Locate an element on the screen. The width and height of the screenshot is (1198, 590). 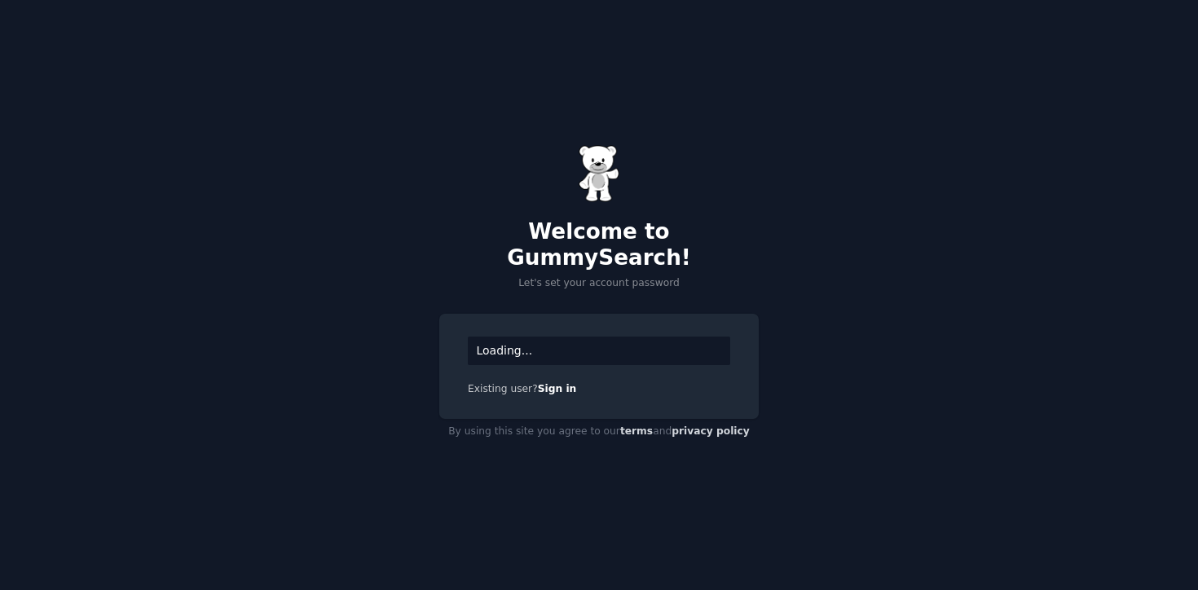
div: Loading... is located at coordinates (599, 350).